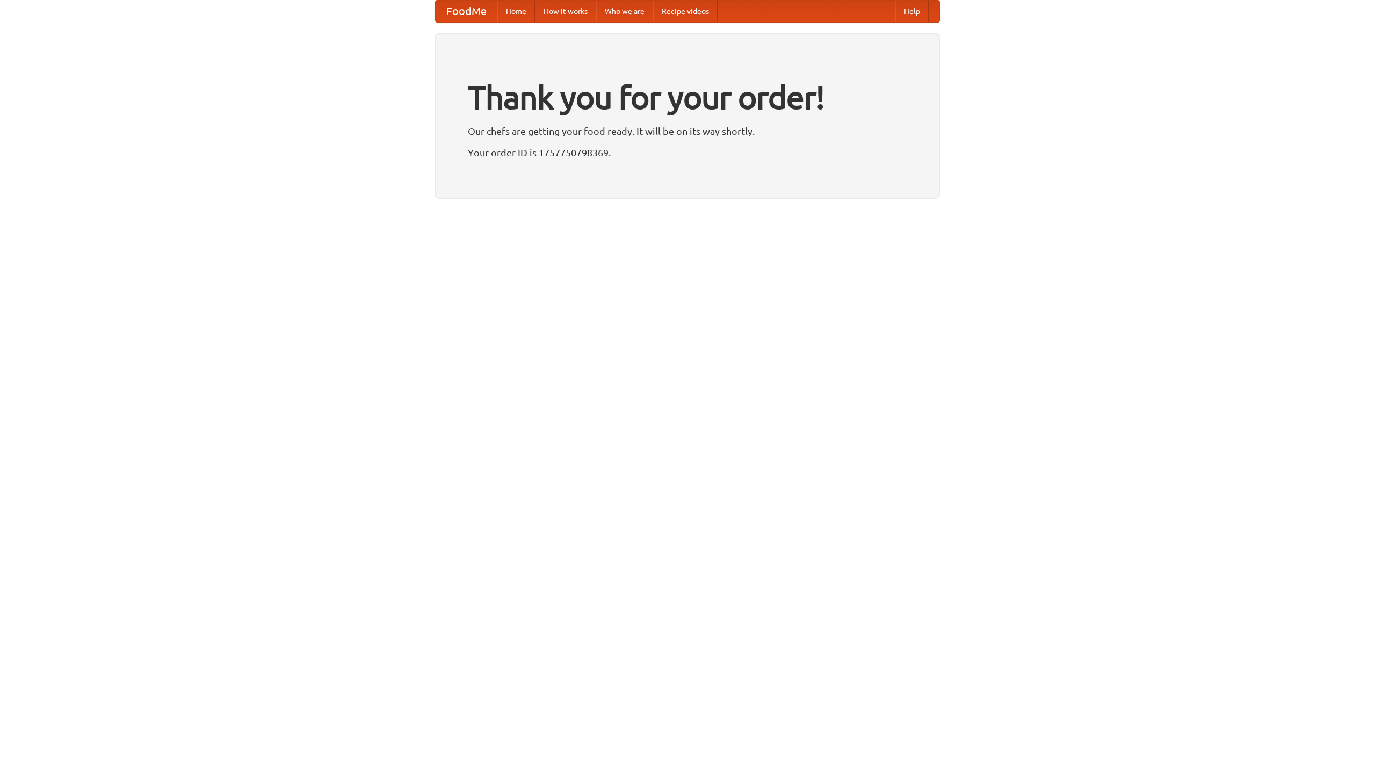 This screenshot has height=760, width=1375. What do you see at coordinates (687, 153) in the screenshot?
I see `p: Your order ID is 1757750798369.` at bounding box center [687, 153].